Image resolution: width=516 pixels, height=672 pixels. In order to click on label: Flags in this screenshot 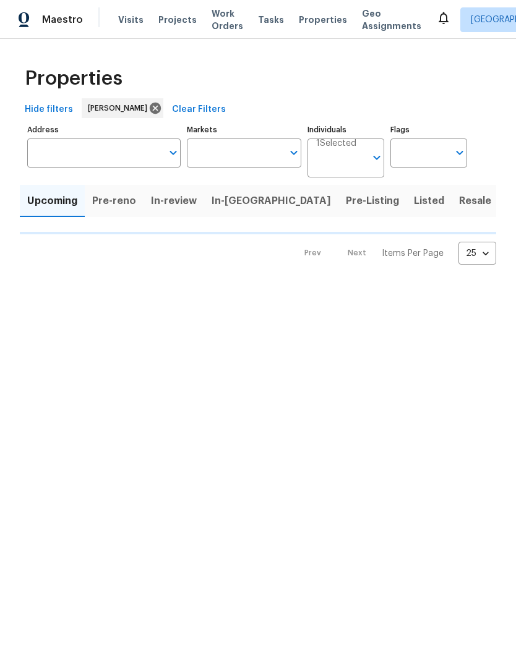, I will do `click(428, 130)`.